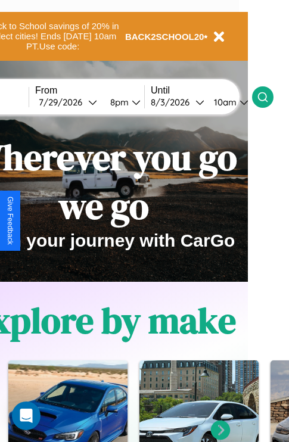 Image resolution: width=289 pixels, height=442 pixels. Describe the element at coordinates (201, 91) in the screenshot. I see `label: Until` at that location.